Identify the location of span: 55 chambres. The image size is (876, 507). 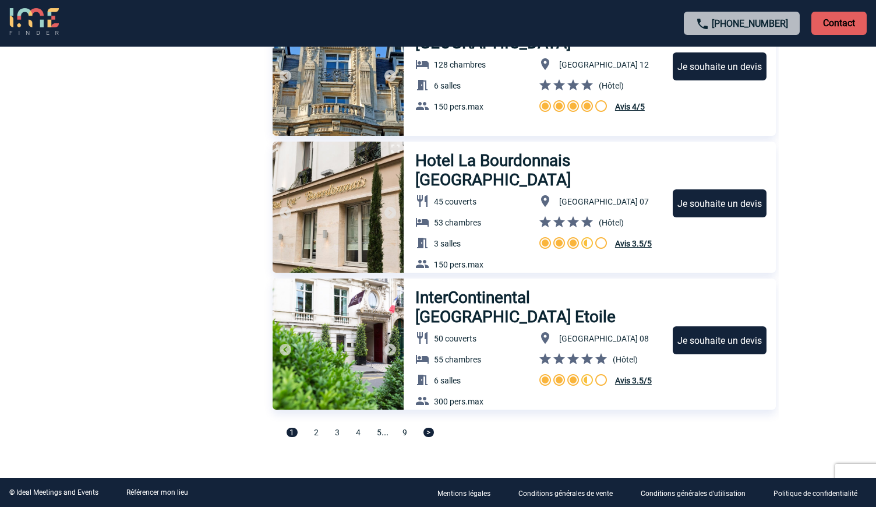
(457, 359).